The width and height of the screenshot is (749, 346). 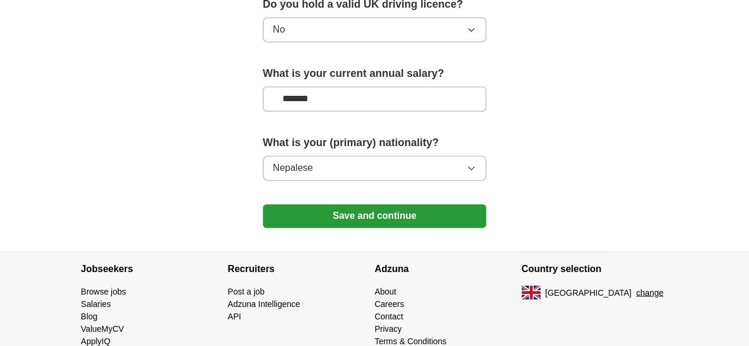 I want to click on button: Nepalese, so click(x=375, y=168).